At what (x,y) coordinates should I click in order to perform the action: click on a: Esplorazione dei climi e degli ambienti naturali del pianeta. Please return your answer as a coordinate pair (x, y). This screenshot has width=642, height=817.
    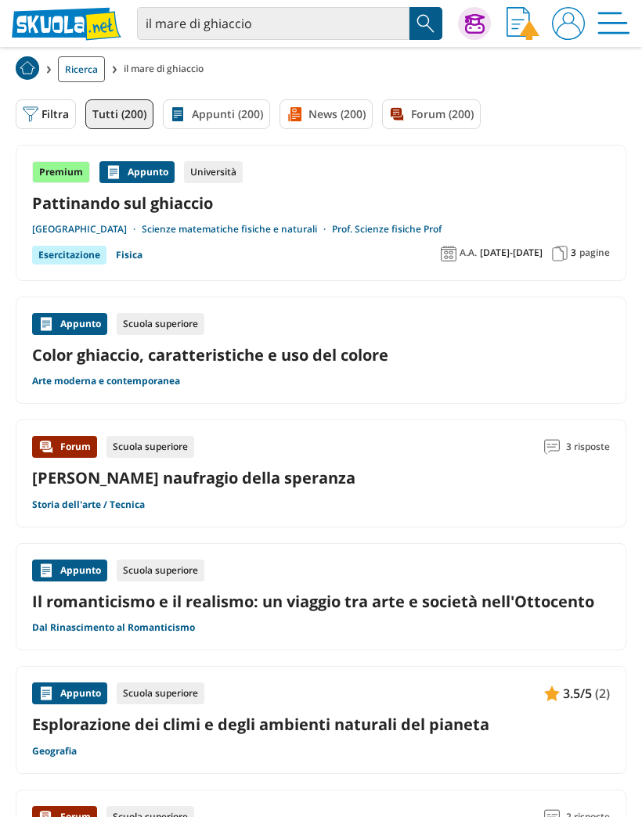
    Looking at the image, I should click on (321, 724).